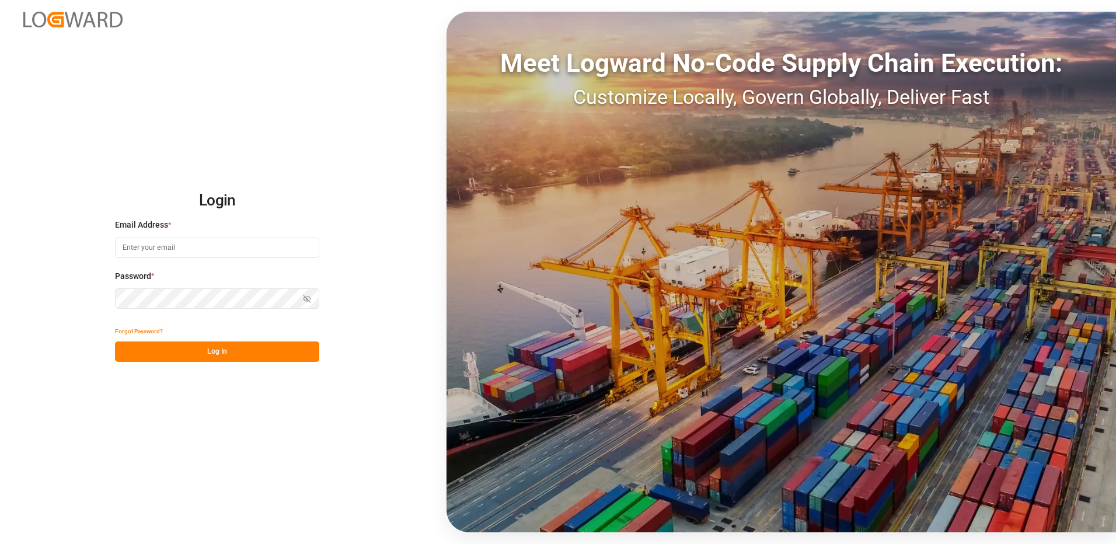  I want to click on button: Log In, so click(217, 351).